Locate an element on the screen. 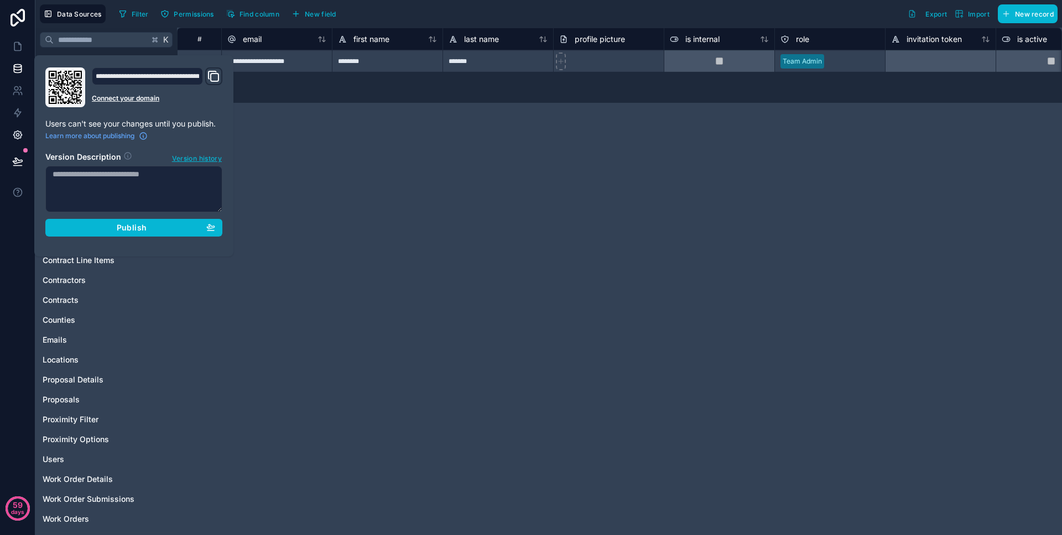 This screenshot has height=535, width=1062. a: Work Orders is located at coordinates (95, 519).